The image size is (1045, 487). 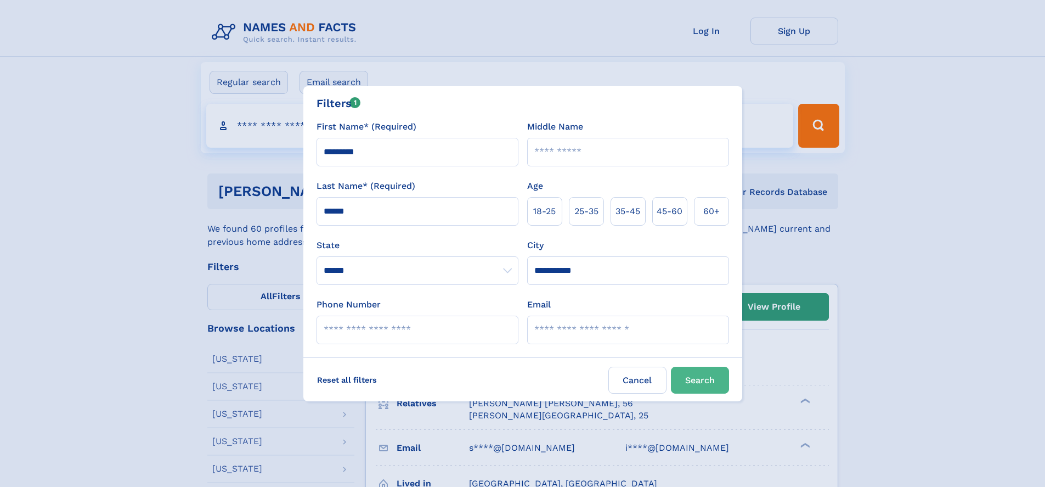 What do you see at coordinates (700, 380) in the screenshot?
I see `button: Search` at bounding box center [700, 380].